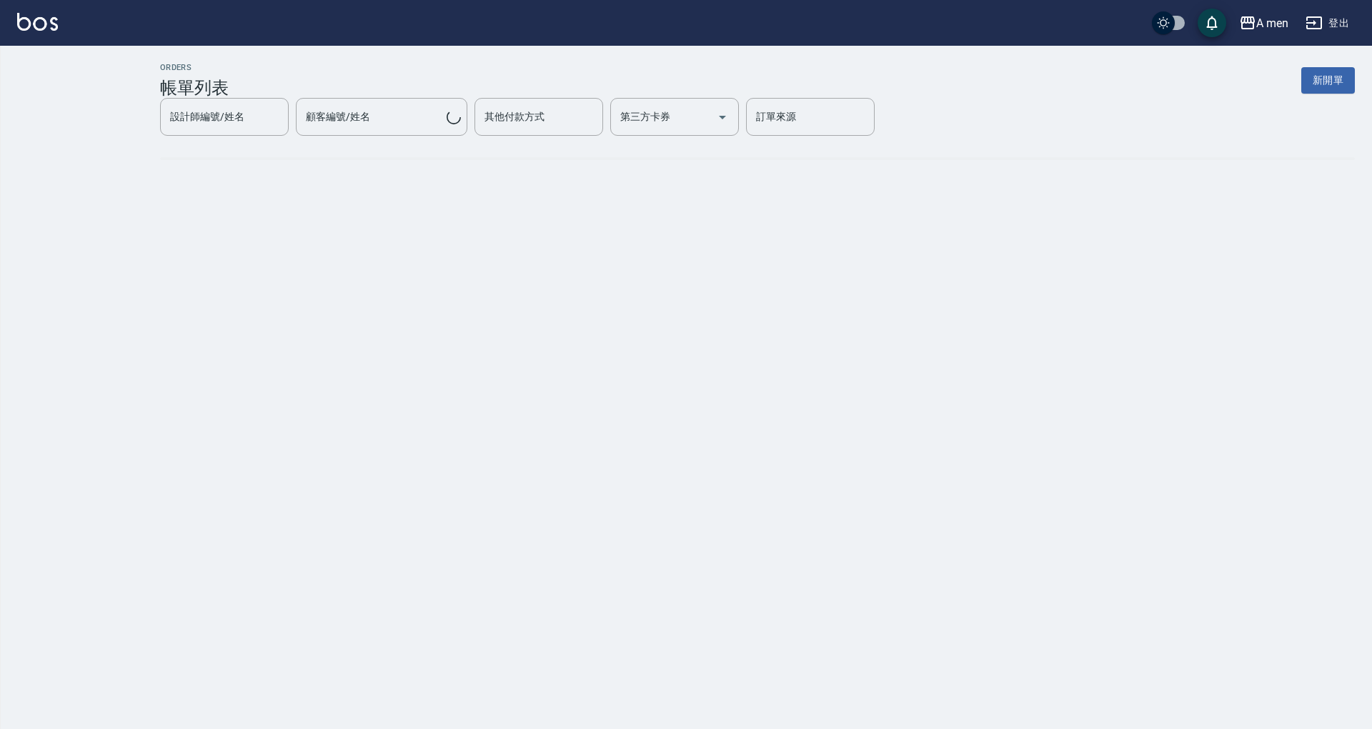  I want to click on h2: ORDERS, so click(194, 67).